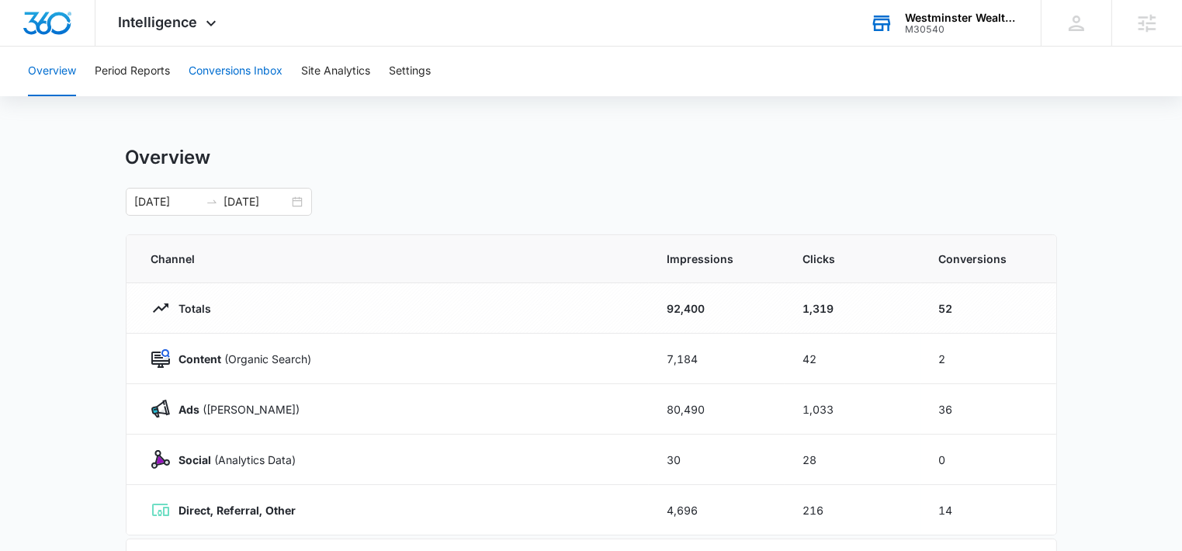 The width and height of the screenshot is (1182, 551). Describe the element at coordinates (988, 460) in the screenshot. I see `td: 0` at that location.